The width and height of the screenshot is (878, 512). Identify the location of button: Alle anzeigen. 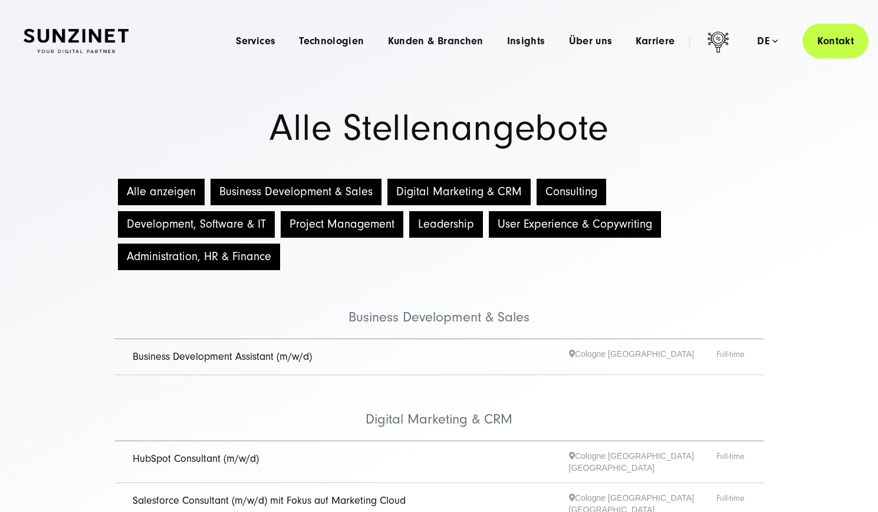
(161, 192).